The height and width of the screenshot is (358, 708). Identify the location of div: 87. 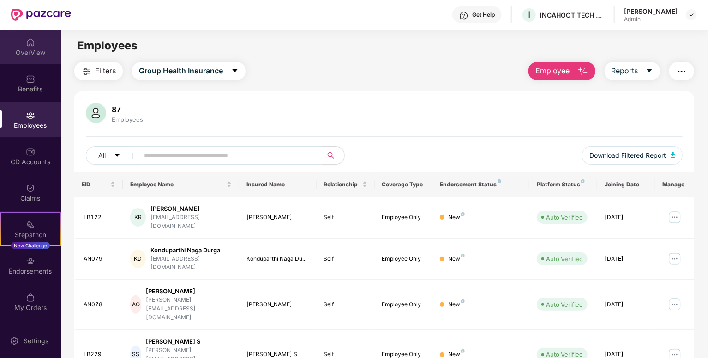
(127, 109).